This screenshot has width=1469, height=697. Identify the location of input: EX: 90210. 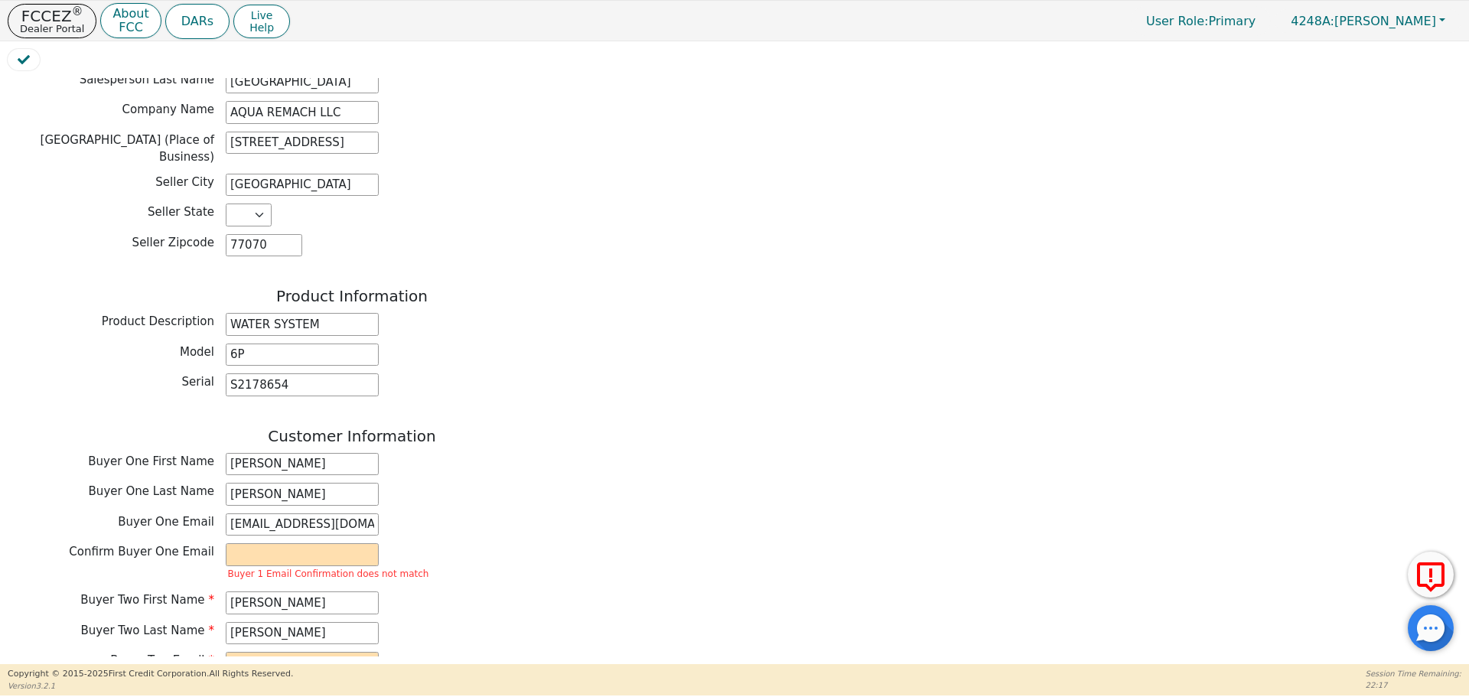
(264, 246).